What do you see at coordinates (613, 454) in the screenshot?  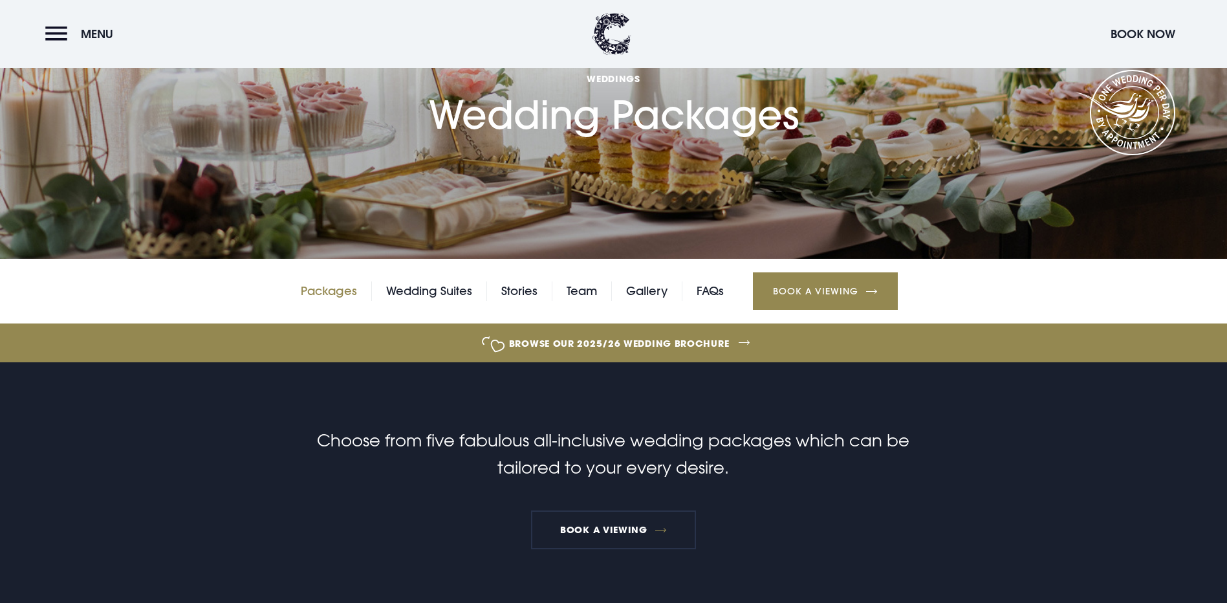 I see `p: Choose from five fabulous all-inclusive wedding packages which can be tailored to your every desire.` at bounding box center [613, 454].